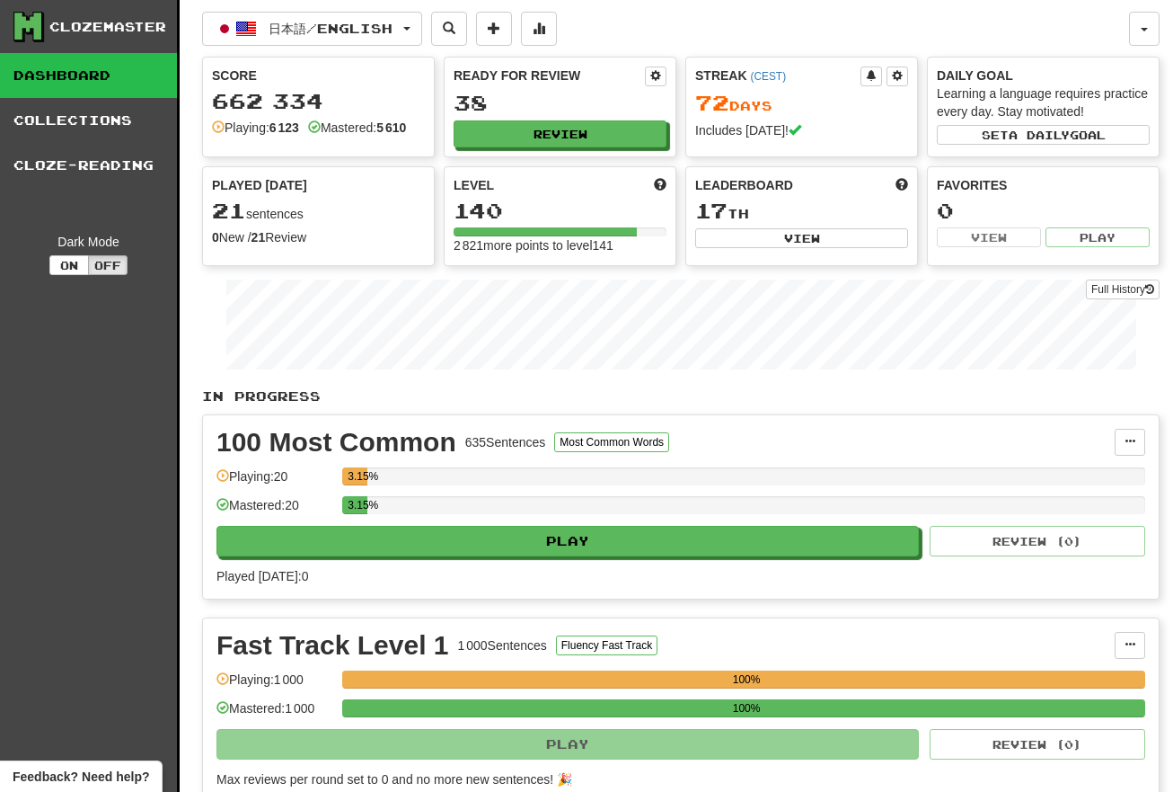  I want to click on span: 72, so click(713, 102).